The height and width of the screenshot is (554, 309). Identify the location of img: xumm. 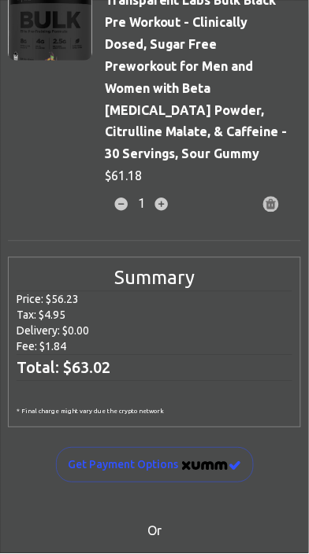
(211, 467).